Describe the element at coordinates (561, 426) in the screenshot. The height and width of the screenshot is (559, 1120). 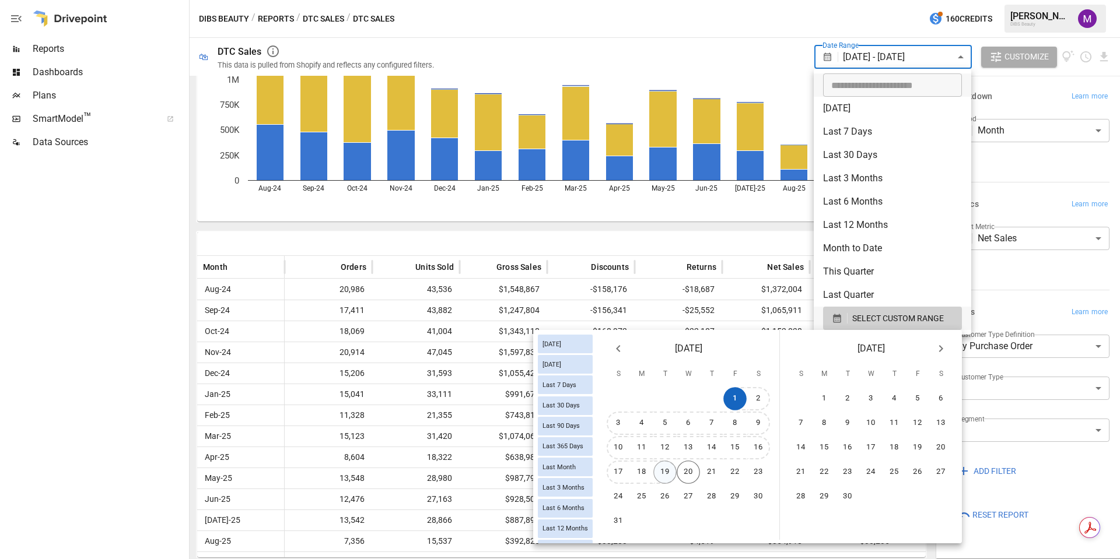
I see `span: Last 90 Days` at that location.